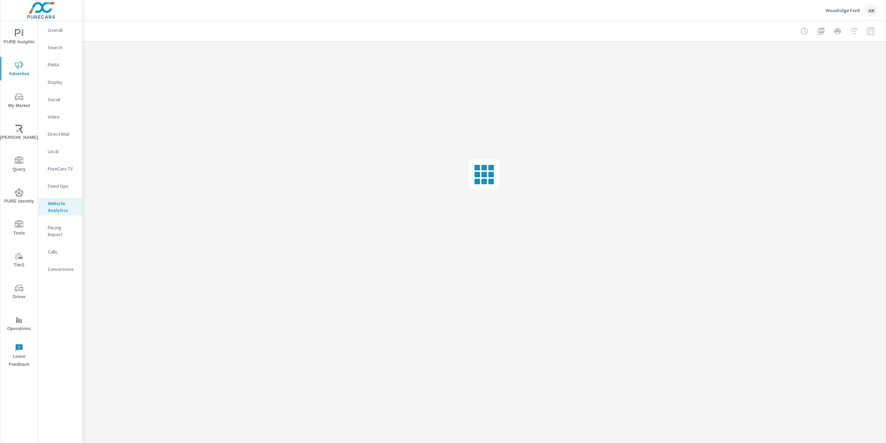 The image size is (886, 443). I want to click on p: Pacing Report, so click(62, 231).